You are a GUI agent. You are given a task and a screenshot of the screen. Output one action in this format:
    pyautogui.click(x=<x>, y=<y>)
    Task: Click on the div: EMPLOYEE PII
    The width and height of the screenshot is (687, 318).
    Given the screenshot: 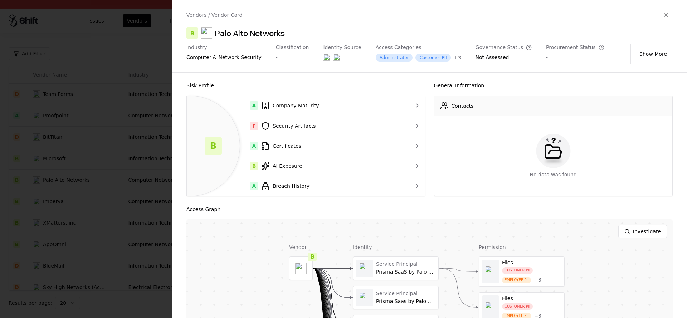 What is the action you would take?
    pyautogui.click(x=517, y=280)
    